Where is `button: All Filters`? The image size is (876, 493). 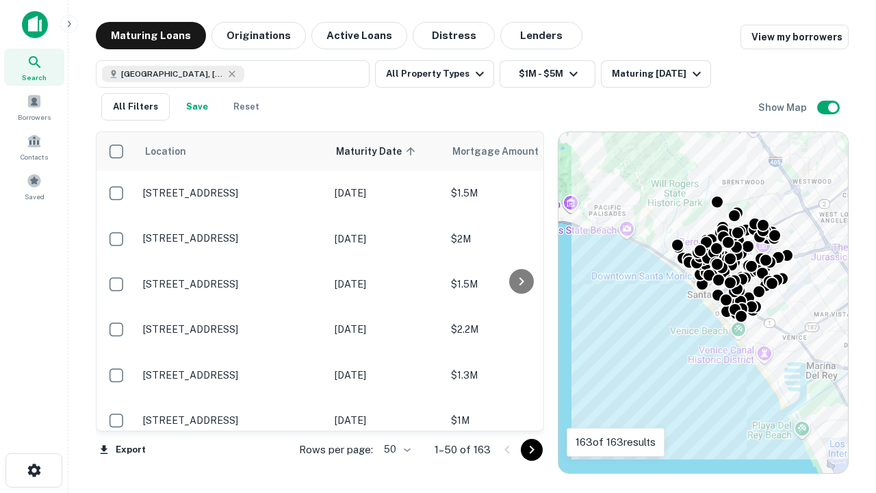
button: All Filters is located at coordinates (136, 107).